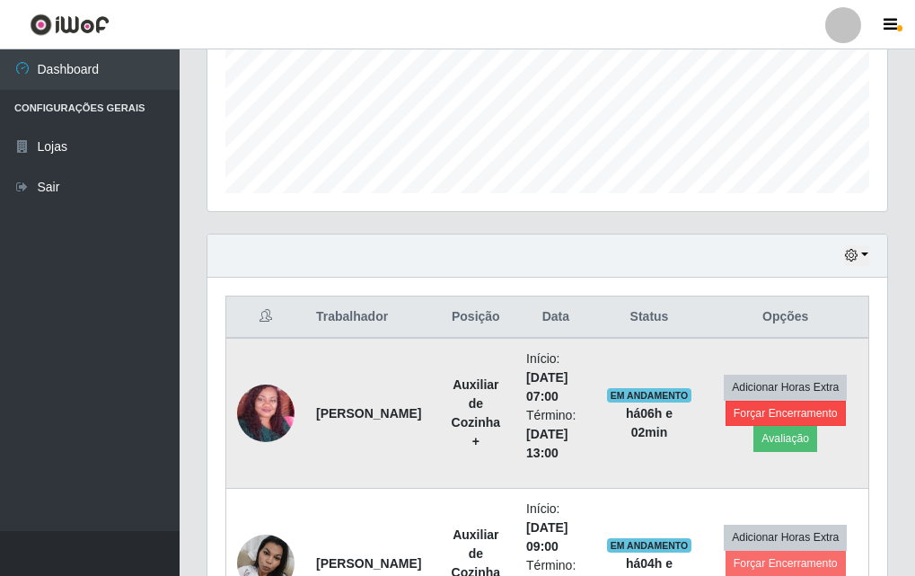 The width and height of the screenshot is (915, 576). What do you see at coordinates (371, 317) in the screenshot?
I see `th: Trabalhador` at bounding box center [371, 317].